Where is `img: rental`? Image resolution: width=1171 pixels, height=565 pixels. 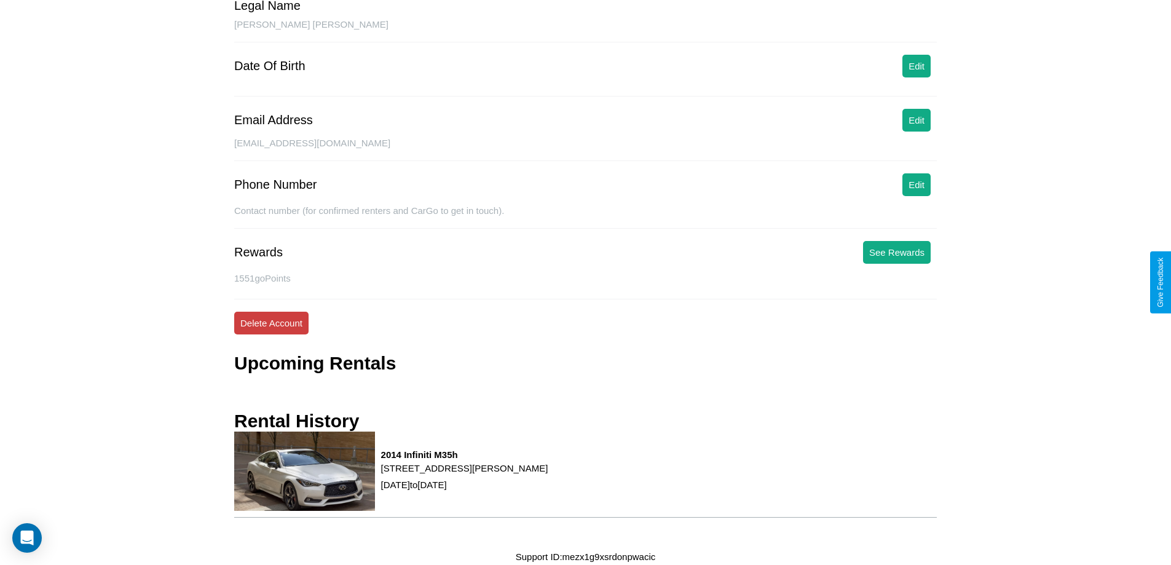 img: rental is located at coordinates (304, 471).